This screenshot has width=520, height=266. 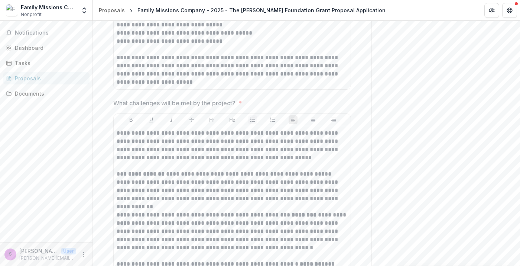 I want to click on button: Bold, so click(x=131, y=120).